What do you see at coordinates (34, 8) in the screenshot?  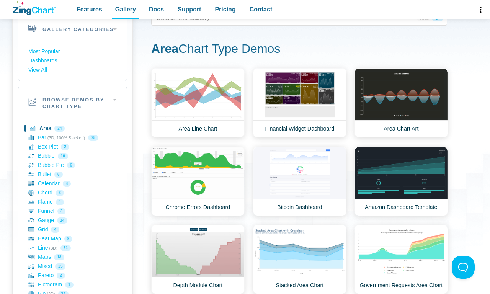 I see `a: ZingChart Logo. Click to return to the homepage` at bounding box center [34, 8].